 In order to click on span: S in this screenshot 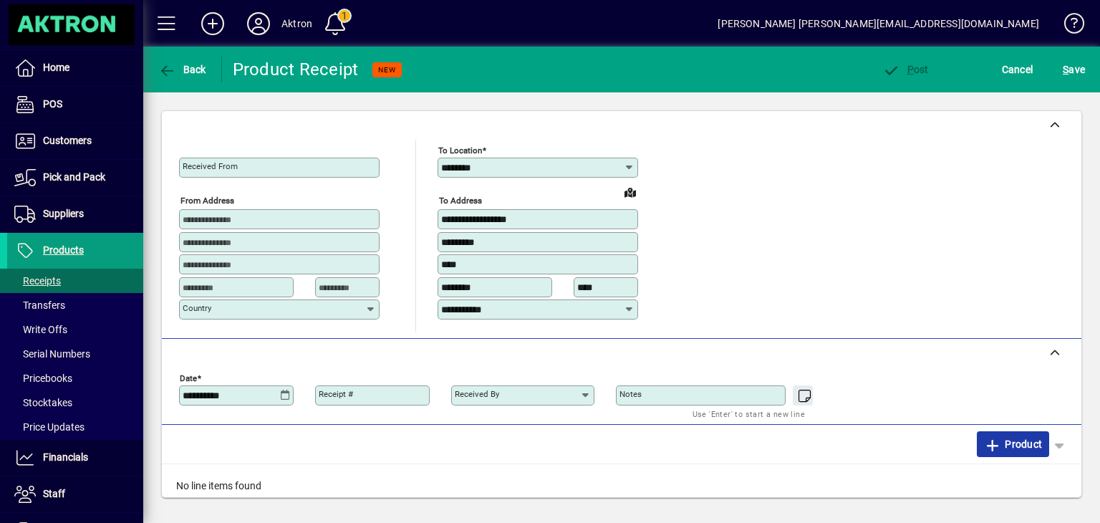, I will do `click(1066, 69)`.